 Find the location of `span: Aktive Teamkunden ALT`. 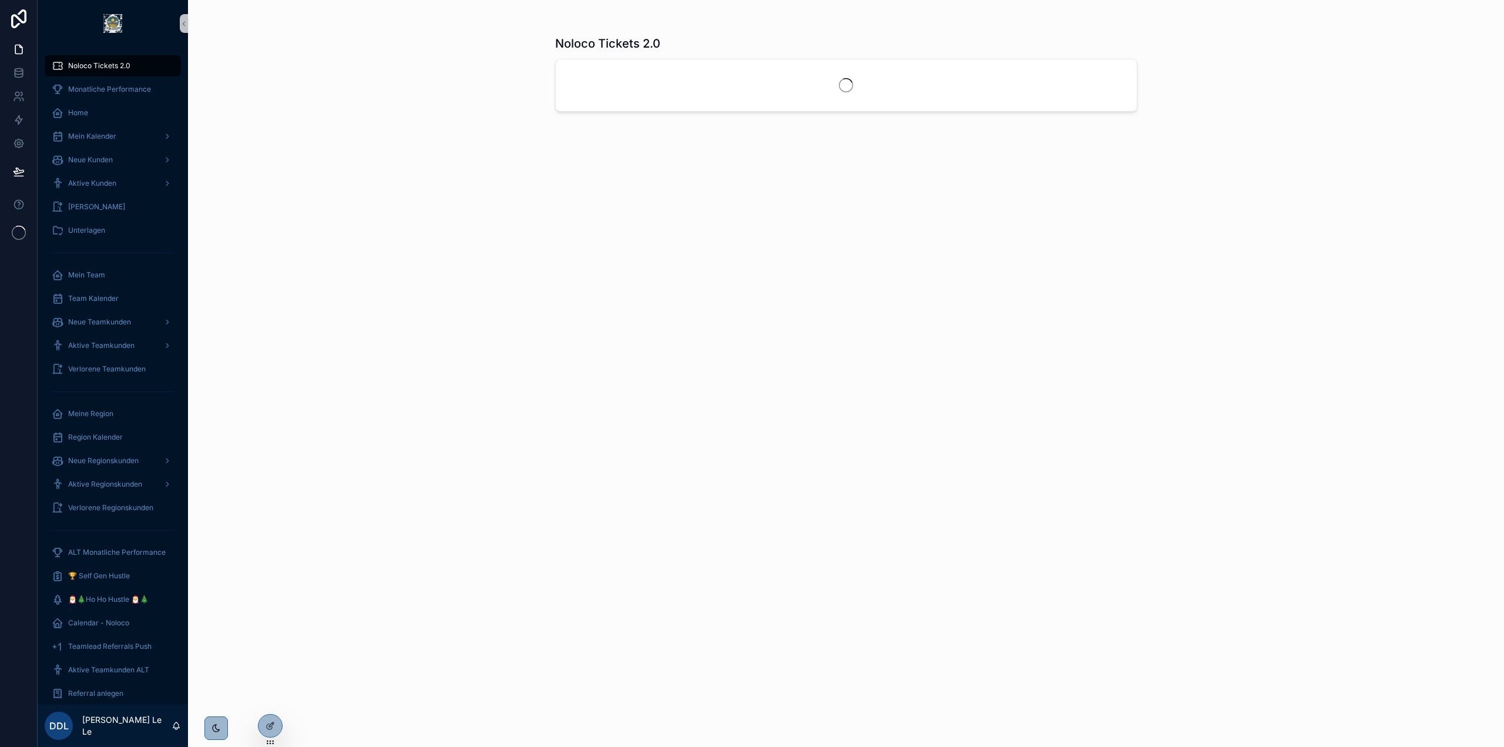

span: Aktive Teamkunden ALT is located at coordinates (109, 670).